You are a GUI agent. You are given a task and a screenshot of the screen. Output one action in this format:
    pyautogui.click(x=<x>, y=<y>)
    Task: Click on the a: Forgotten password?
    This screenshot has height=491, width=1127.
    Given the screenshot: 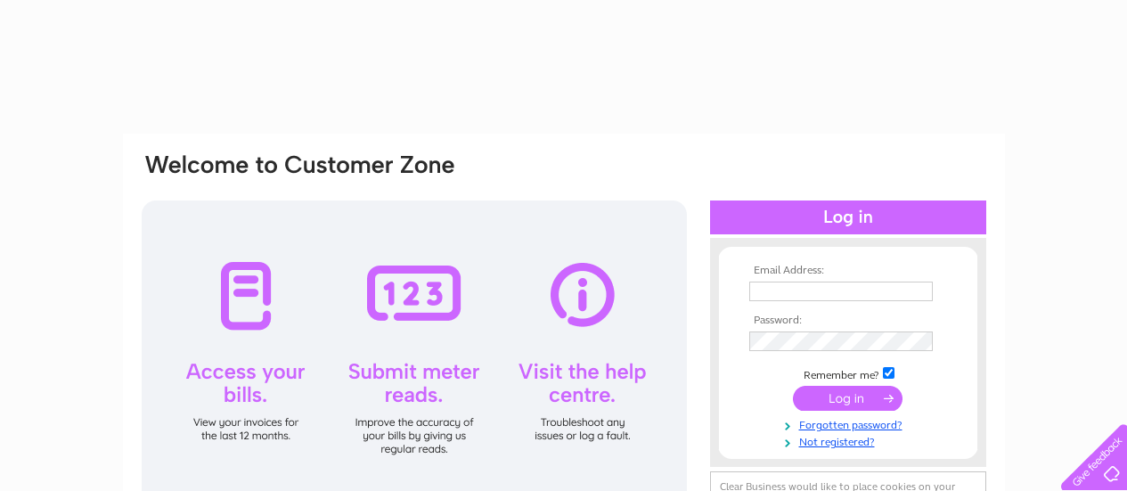 What is the action you would take?
    pyautogui.click(x=850, y=423)
    